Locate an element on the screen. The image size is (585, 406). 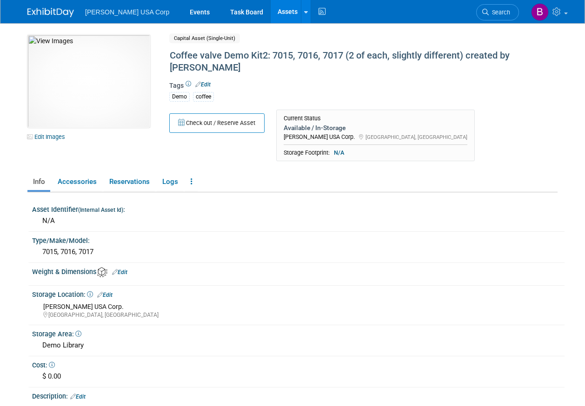
div: 7015, 7016, 7017 is located at coordinates (298, 252).